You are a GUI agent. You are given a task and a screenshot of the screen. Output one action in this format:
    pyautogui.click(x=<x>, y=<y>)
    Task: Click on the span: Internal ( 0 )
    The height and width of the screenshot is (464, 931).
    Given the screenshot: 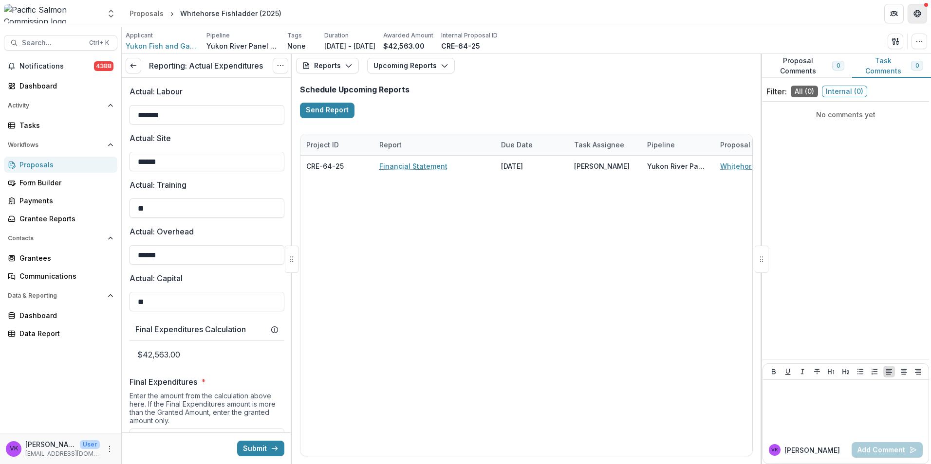 What is the action you would take?
    pyautogui.click(x=844, y=91)
    